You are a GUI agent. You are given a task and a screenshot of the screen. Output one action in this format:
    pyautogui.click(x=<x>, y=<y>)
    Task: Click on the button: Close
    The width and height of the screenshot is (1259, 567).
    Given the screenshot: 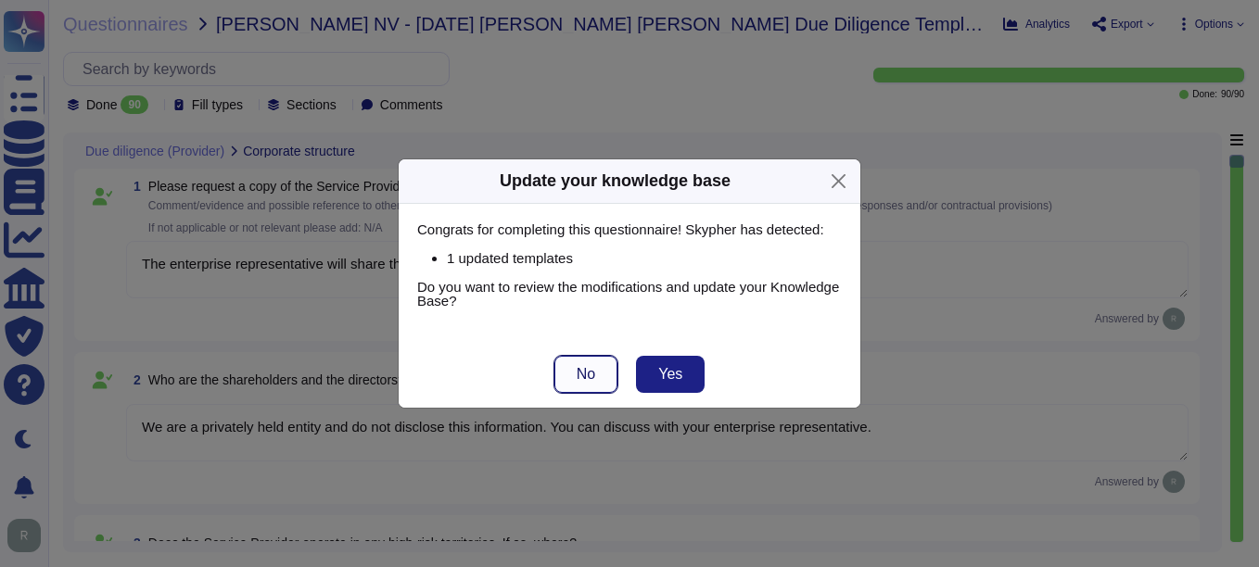 What is the action you would take?
    pyautogui.click(x=838, y=181)
    